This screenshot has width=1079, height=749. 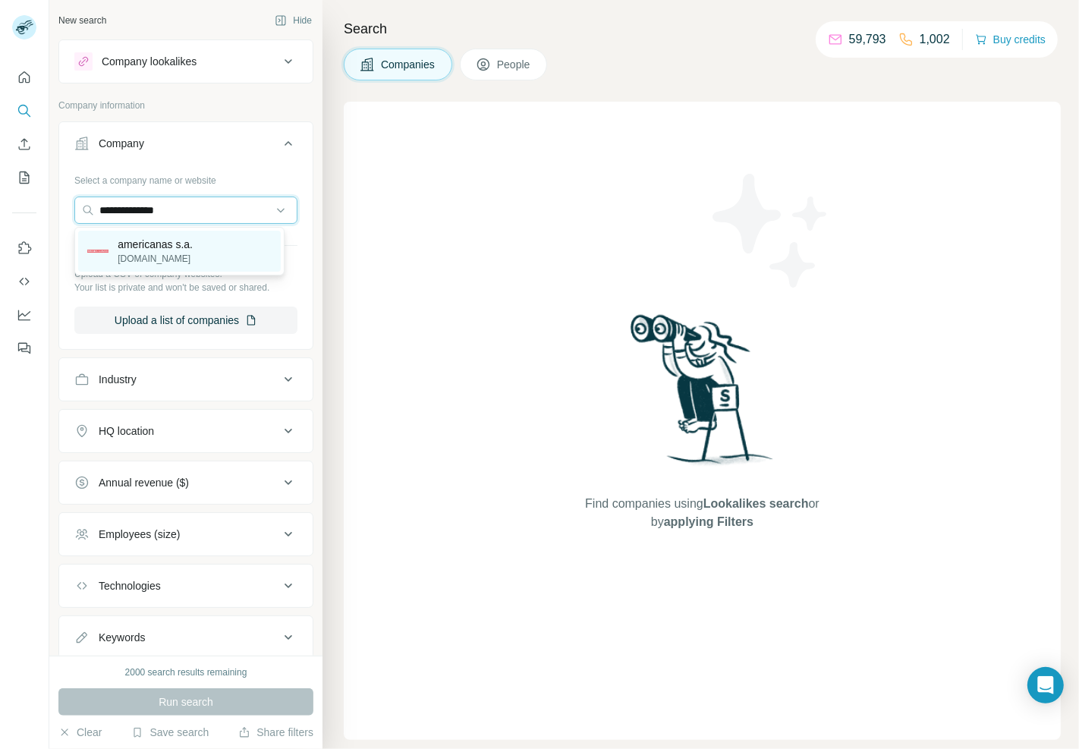 I want to click on button: HQ location, so click(x=186, y=431).